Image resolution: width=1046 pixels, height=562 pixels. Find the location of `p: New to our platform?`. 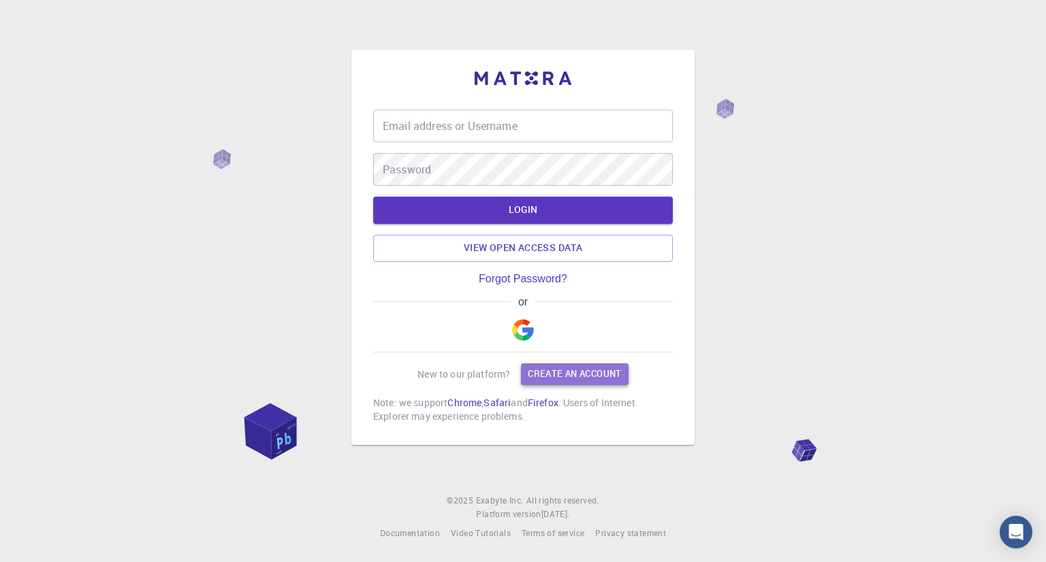

p: New to our platform? is located at coordinates (464, 375).